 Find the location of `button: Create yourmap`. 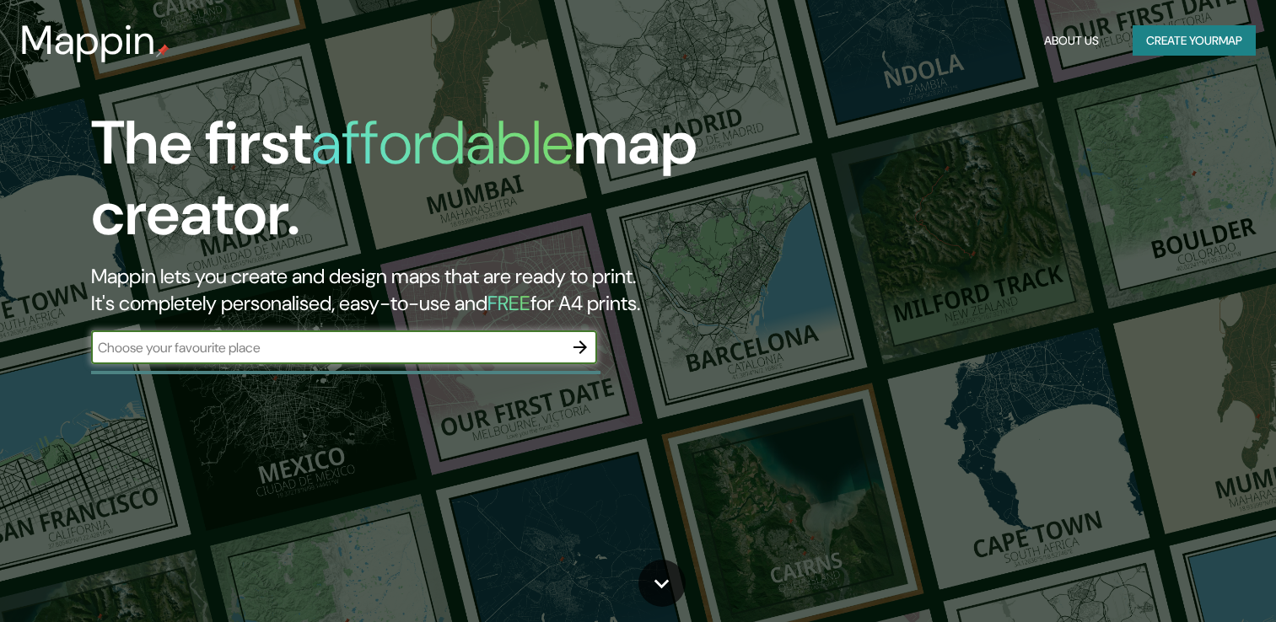

button: Create yourmap is located at coordinates (1194, 40).